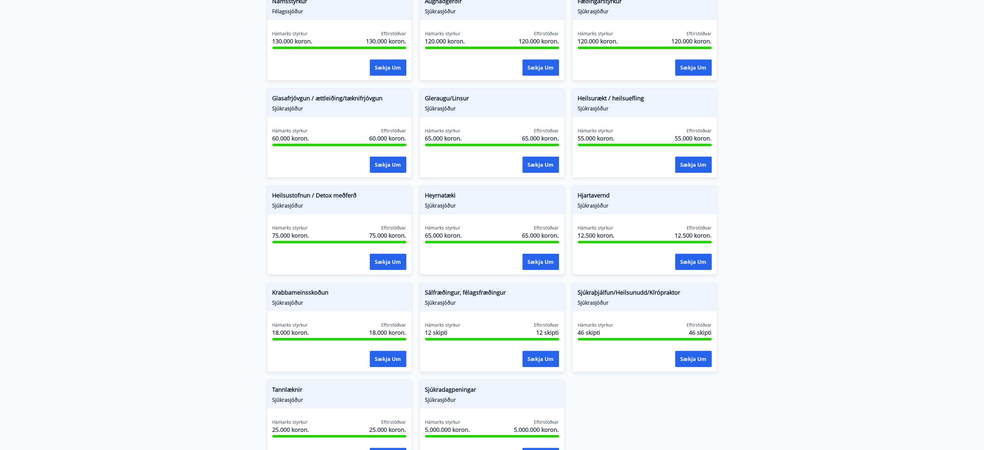 Image resolution: width=984 pixels, height=450 pixels. Describe the element at coordinates (291, 138) in the screenshot. I see `font: 60.000 koron.` at that location.